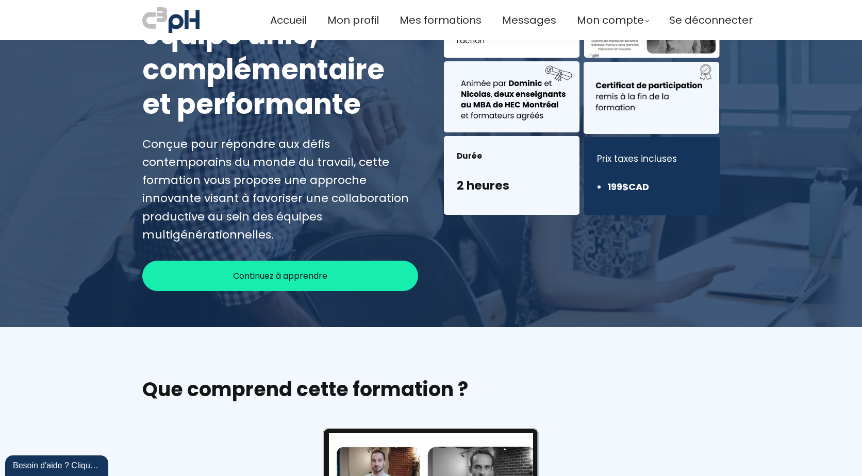 This screenshot has width=862, height=476. What do you see at coordinates (305, 389) in the screenshot?
I see `font: Que comprend cette formation ?` at bounding box center [305, 389].